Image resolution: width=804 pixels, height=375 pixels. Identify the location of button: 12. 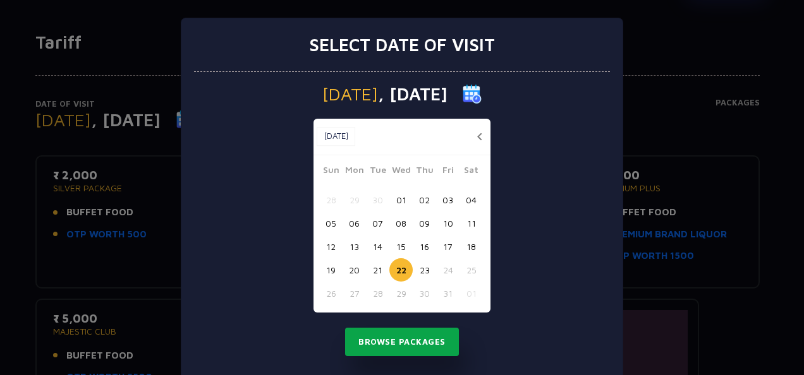
(331, 246).